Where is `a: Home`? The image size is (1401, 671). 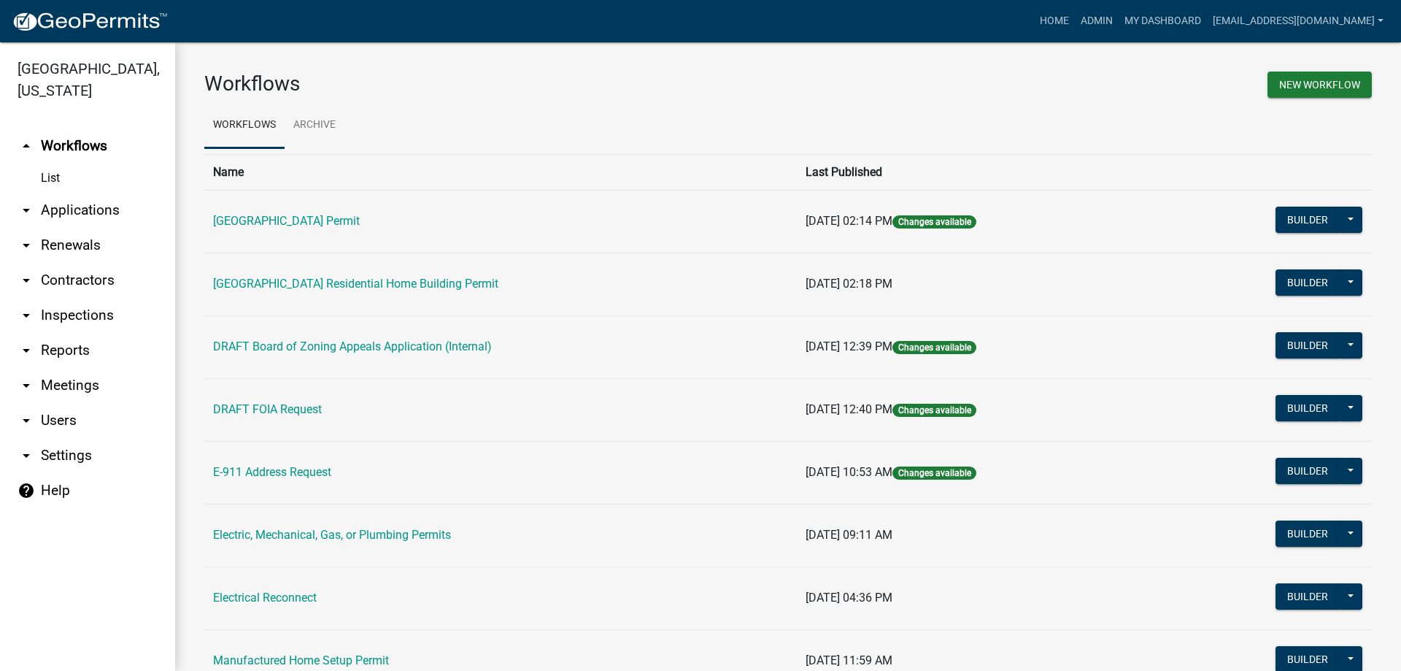
a: Home is located at coordinates (1055, 21).